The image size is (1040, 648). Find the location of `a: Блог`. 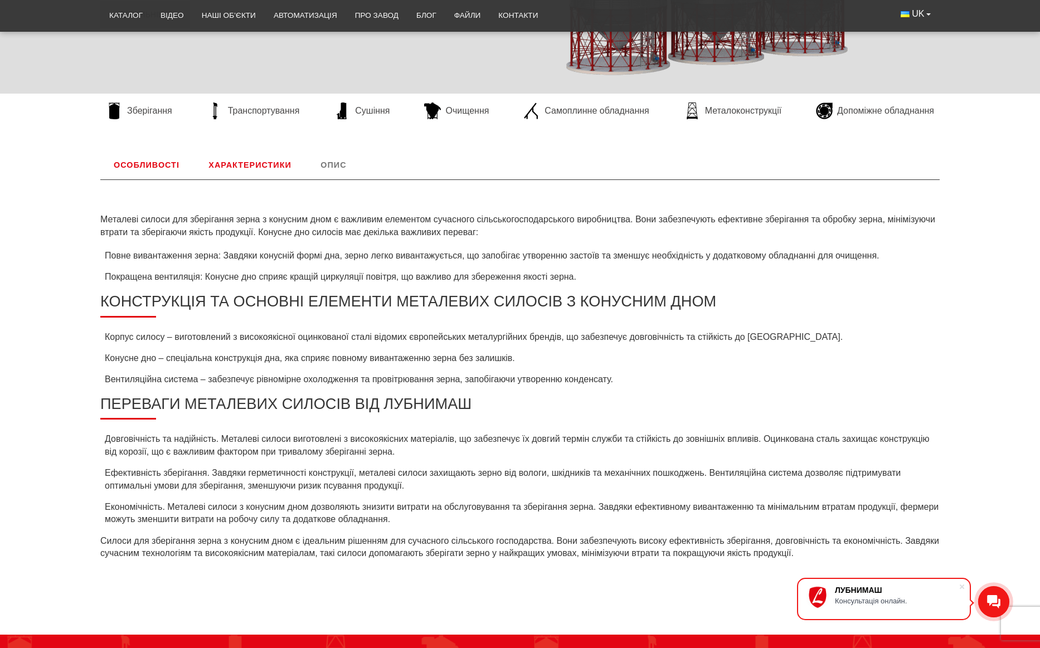

a: Блог is located at coordinates (426, 16).